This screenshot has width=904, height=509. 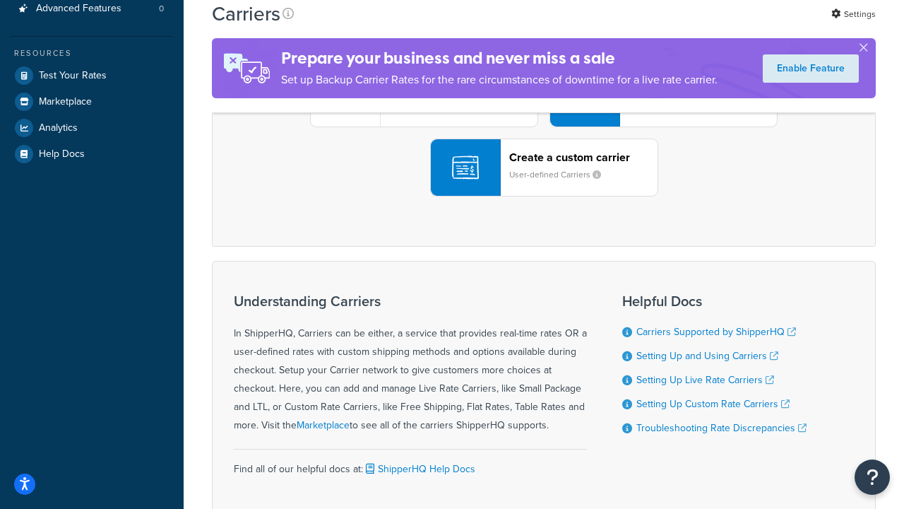 I want to click on a: Carriers Supported by ShipperHQ, so click(x=717, y=331).